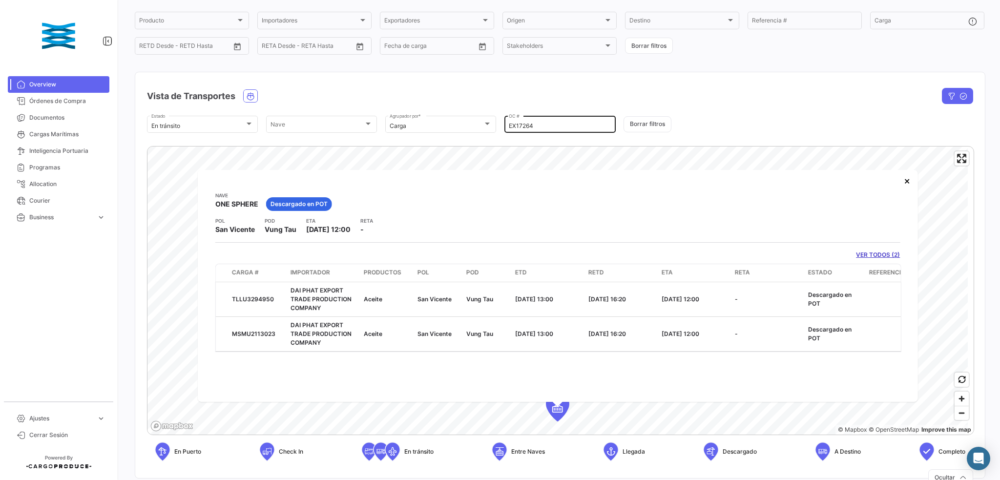  What do you see at coordinates (373, 299) in the screenshot?
I see `span: Aceite` at bounding box center [373, 299].